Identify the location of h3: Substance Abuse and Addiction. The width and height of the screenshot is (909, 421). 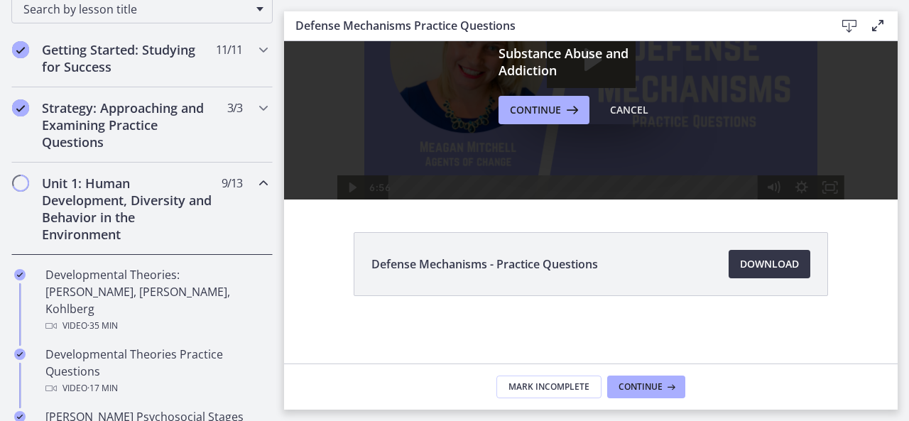
(591, 62).